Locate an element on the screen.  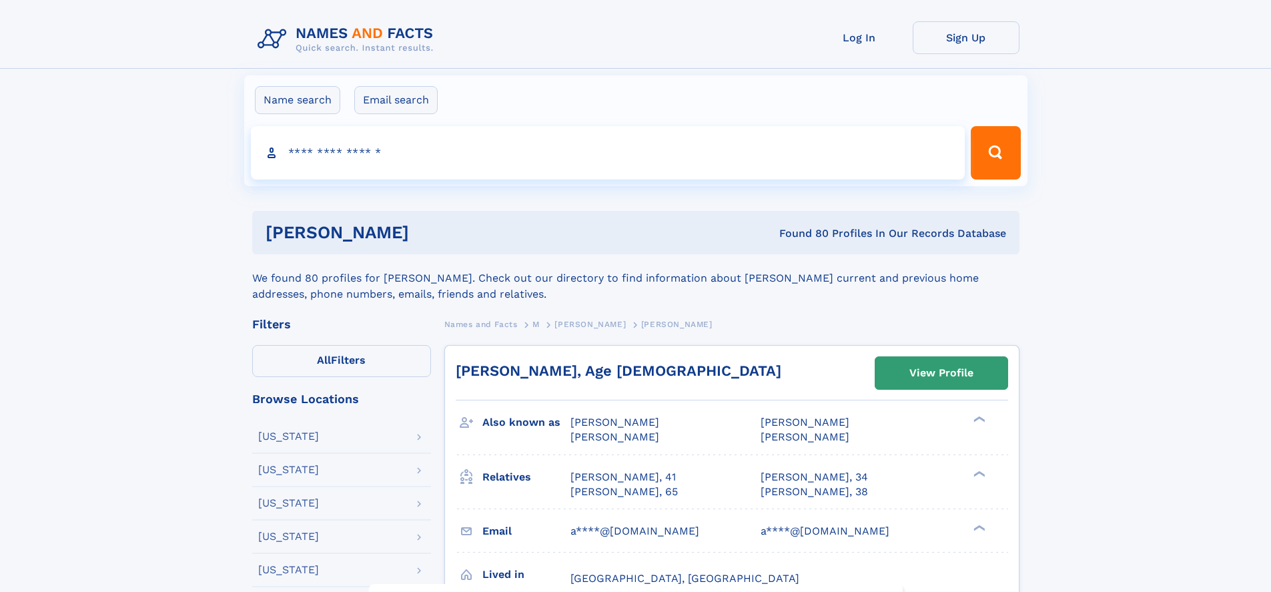
h3: Email is located at coordinates (526, 531).